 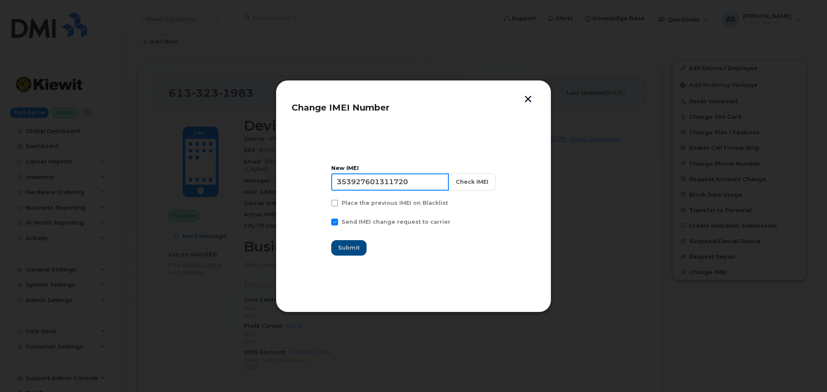 What do you see at coordinates (323, 202) in the screenshot?
I see `input: Place the previous IMEI on Blacklist` at bounding box center [323, 202].